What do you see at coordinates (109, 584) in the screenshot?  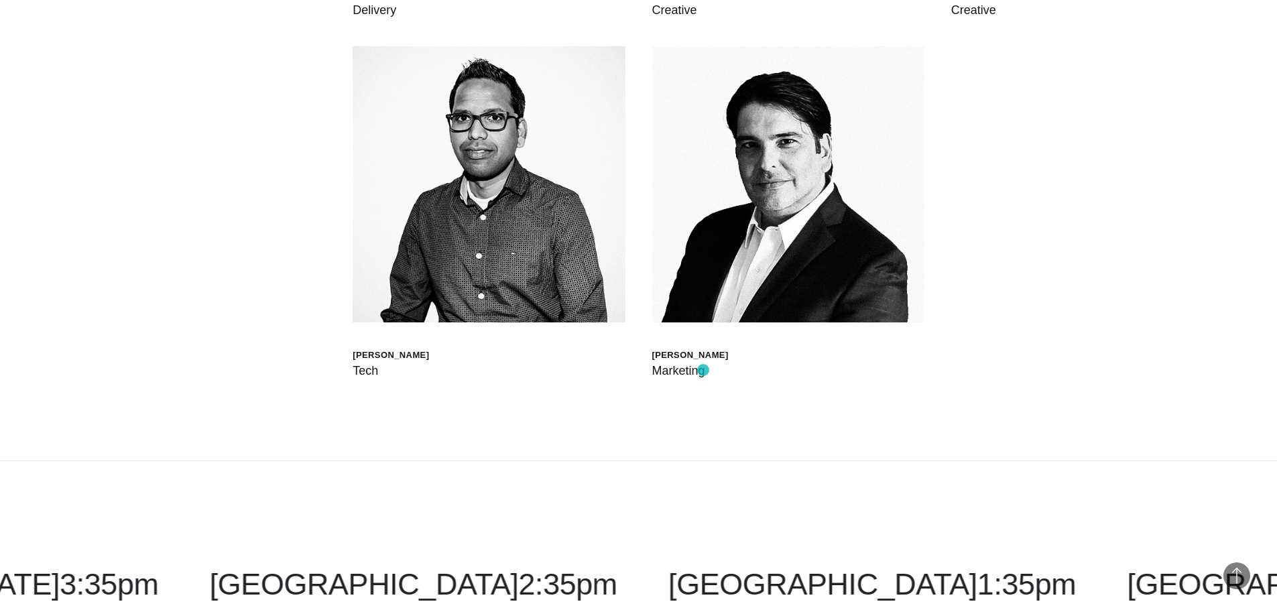 I see `span: 3:35pm` at bounding box center [109, 584].